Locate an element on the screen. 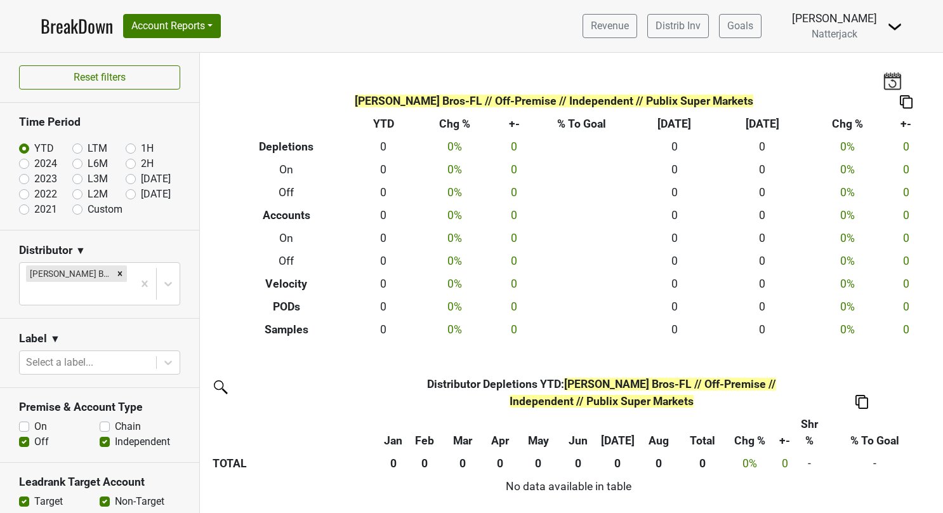 This screenshot has width=943, height=513. label: 2021 is located at coordinates (46, 209).